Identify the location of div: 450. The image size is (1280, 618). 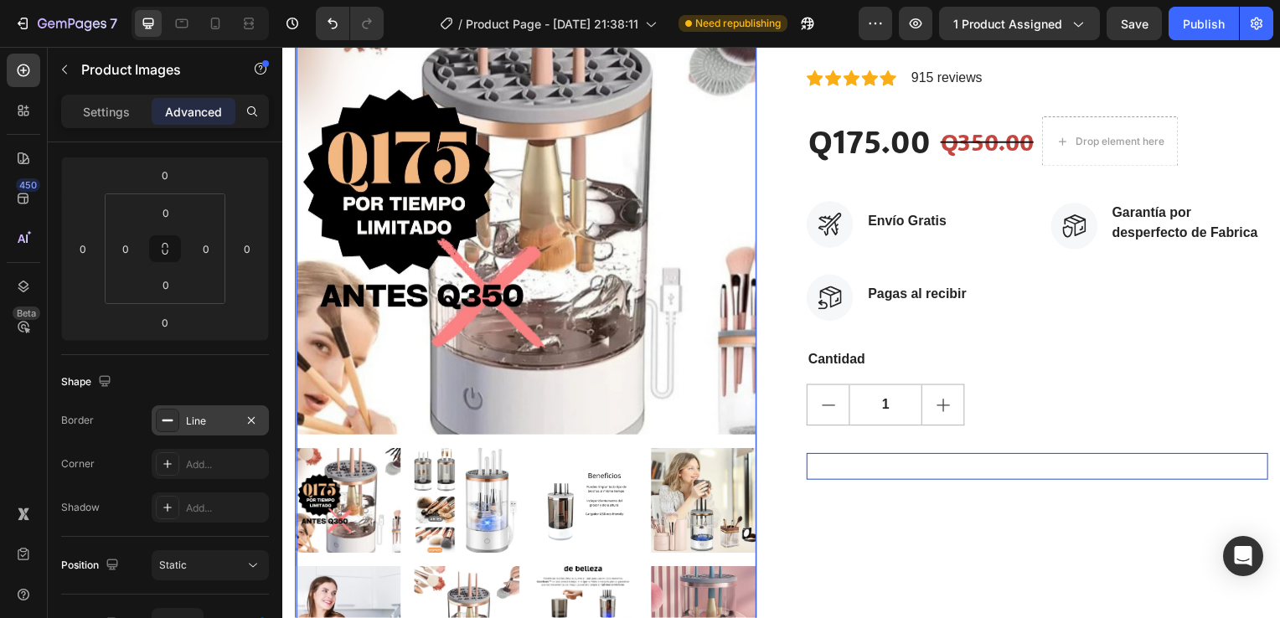
(28, 185).